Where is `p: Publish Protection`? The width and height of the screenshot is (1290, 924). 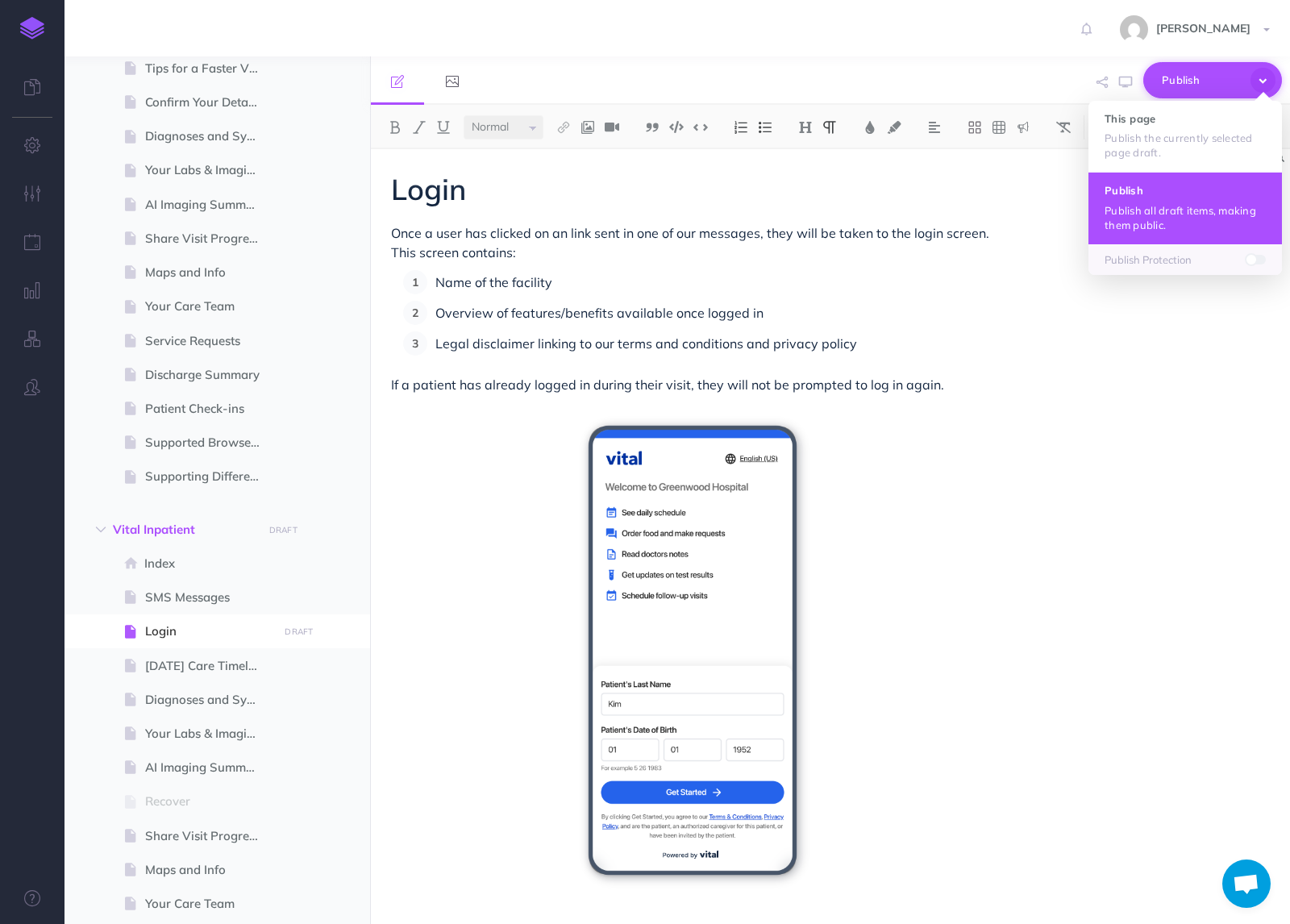
p: Publish Protection is located at coordinates (1186, 260).